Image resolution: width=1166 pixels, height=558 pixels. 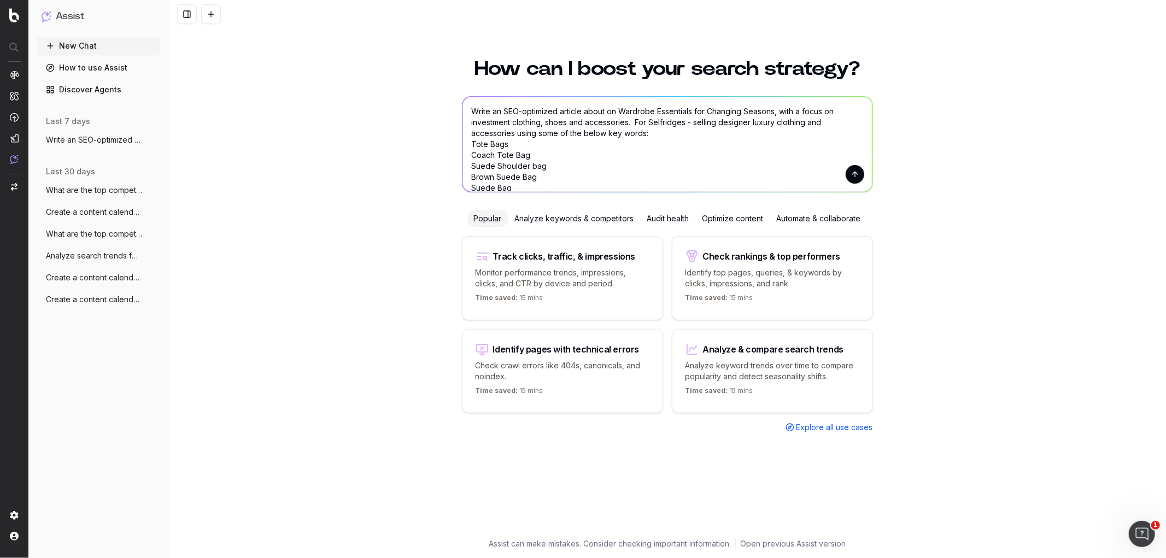 What do you see at coordinates (566, 349) in the screenshot?
I see `div: Identify pages with technical errors` at bounding box center [566, 349].